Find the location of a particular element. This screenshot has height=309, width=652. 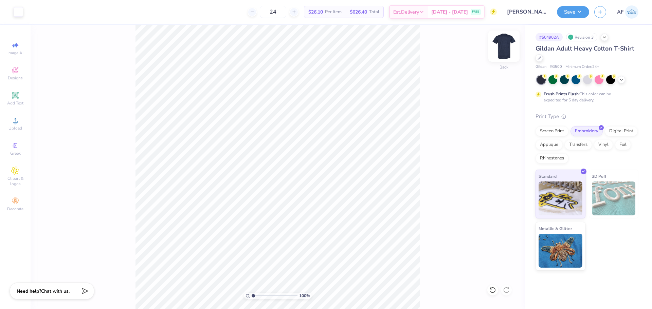

img: Metallic & Glitter is located at coordinates (560, 251).